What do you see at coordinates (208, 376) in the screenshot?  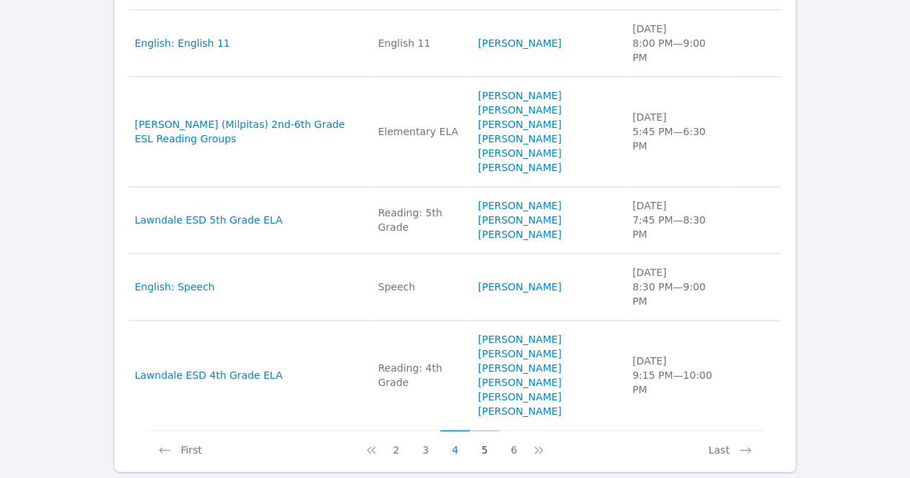 I see `a: Lawndale ESD 4th Grade ELA` at bounding box center [208, 376].